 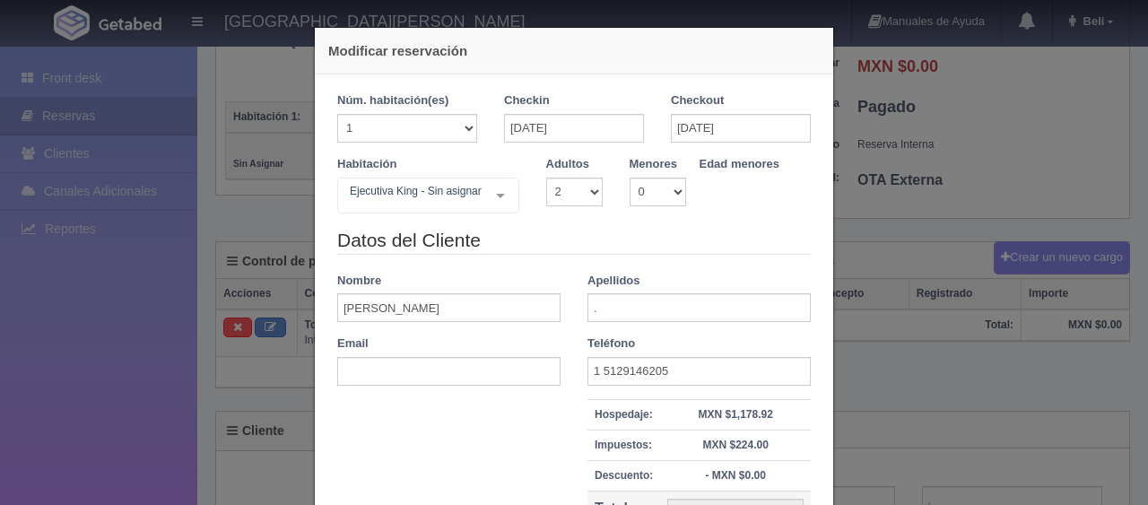 I want to click on input: Seleccionar hab., so click(x=351, y=196).